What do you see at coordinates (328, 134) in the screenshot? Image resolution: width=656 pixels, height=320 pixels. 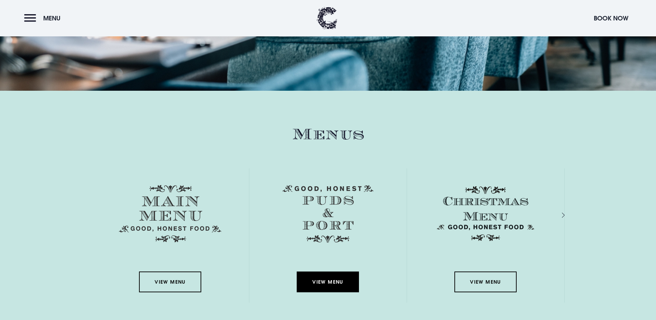 I see `h2: Menus` at bounding box center [328, 134].